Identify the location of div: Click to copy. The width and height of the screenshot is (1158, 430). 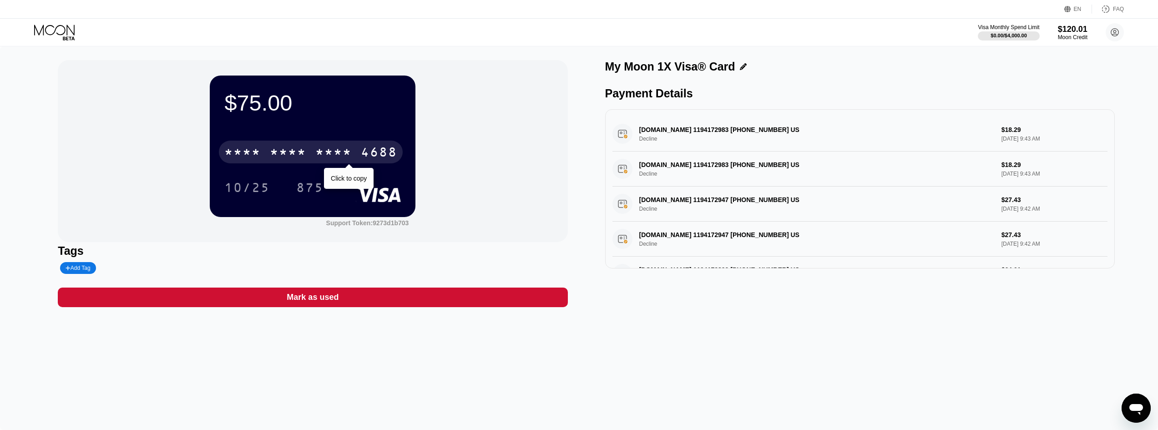
(349, 178).